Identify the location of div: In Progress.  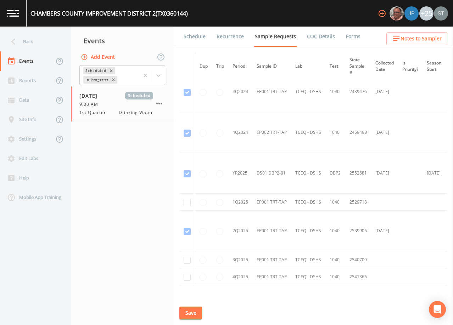
(96, 80).